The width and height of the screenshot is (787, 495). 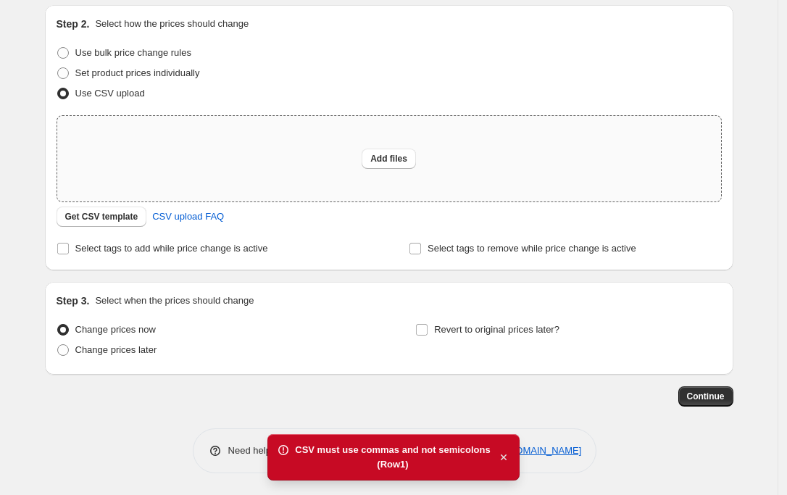 What do you see at coordinates (174, 301) in the screenshot?
I see `p: Select when the prices should change` at bounding box center [174, 301].